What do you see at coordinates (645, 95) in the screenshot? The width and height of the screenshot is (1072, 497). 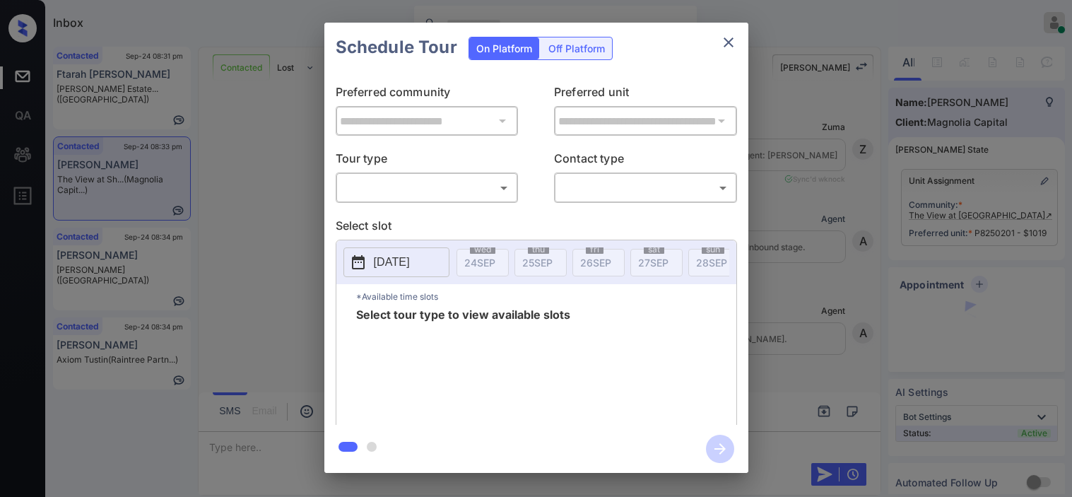 I see `p: Preferred unit` at bounding box center [645, 95].